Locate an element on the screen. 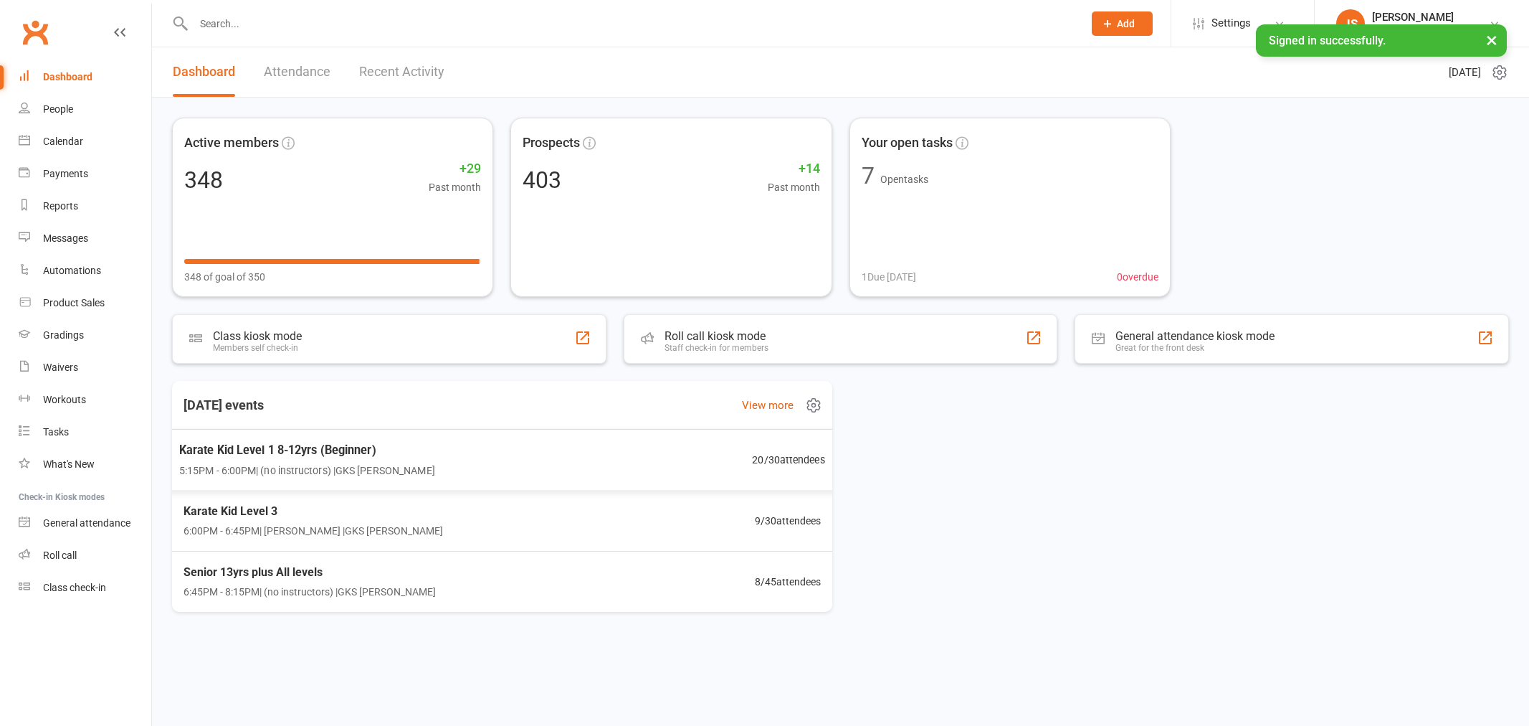 The image size is (1529, 726). span: +14 is located at coordinates (794, 169).